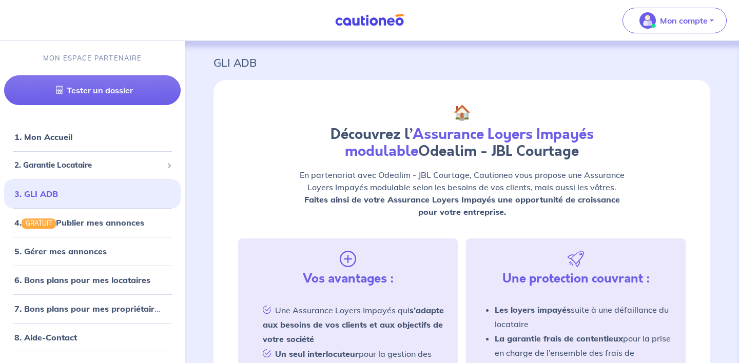 The image size is (739, 363). I want to click on button: illu_account_valid_menu.svgMon compte, so click(674, 21).